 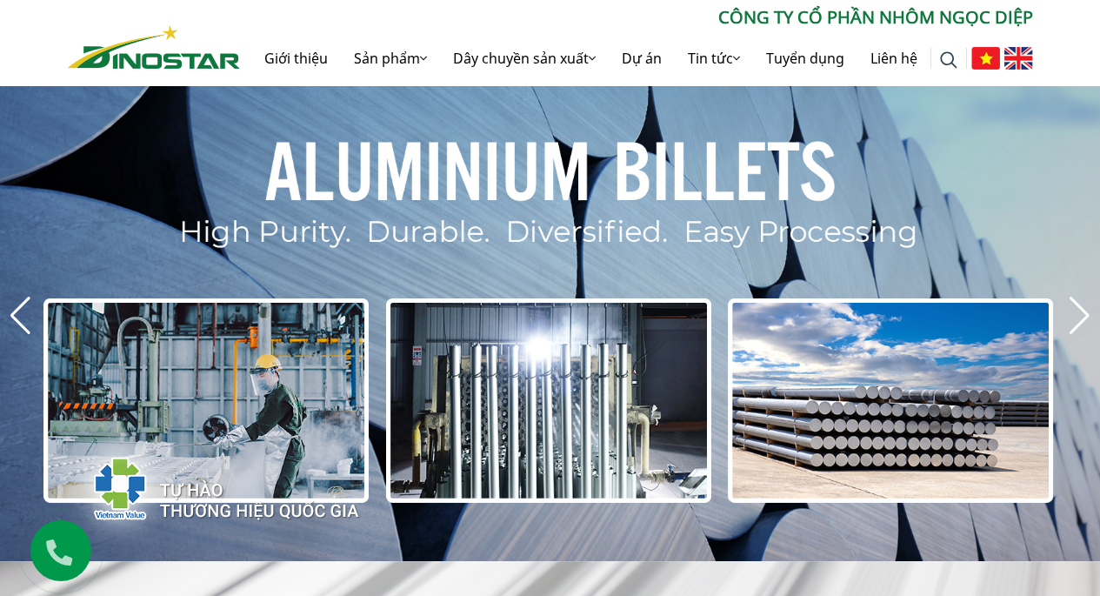 I want to click on a: Tin tức, so click(x=714, y=58).